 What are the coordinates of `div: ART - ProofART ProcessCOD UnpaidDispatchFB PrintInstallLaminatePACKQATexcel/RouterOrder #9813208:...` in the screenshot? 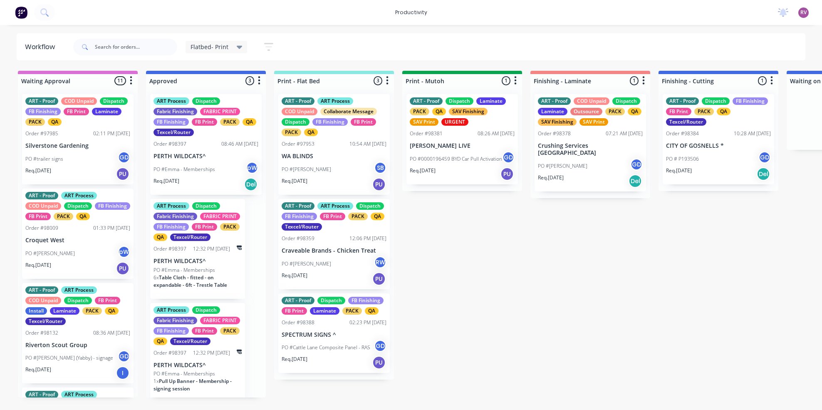 It's located at (78, 333).